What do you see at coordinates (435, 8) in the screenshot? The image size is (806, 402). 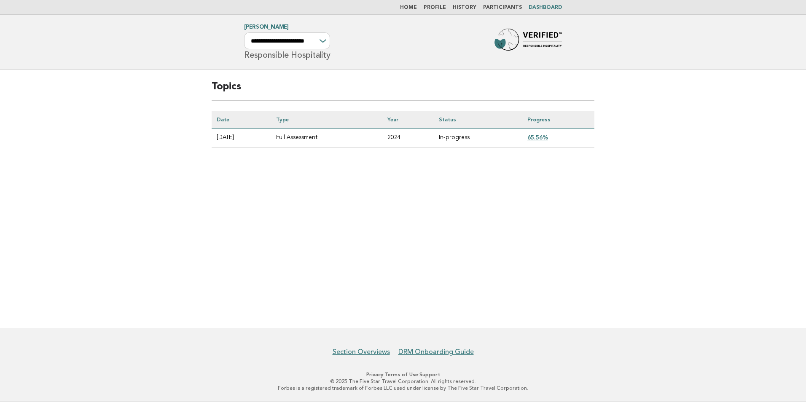 I see `a: Profile` at bounding box center [435, 8].